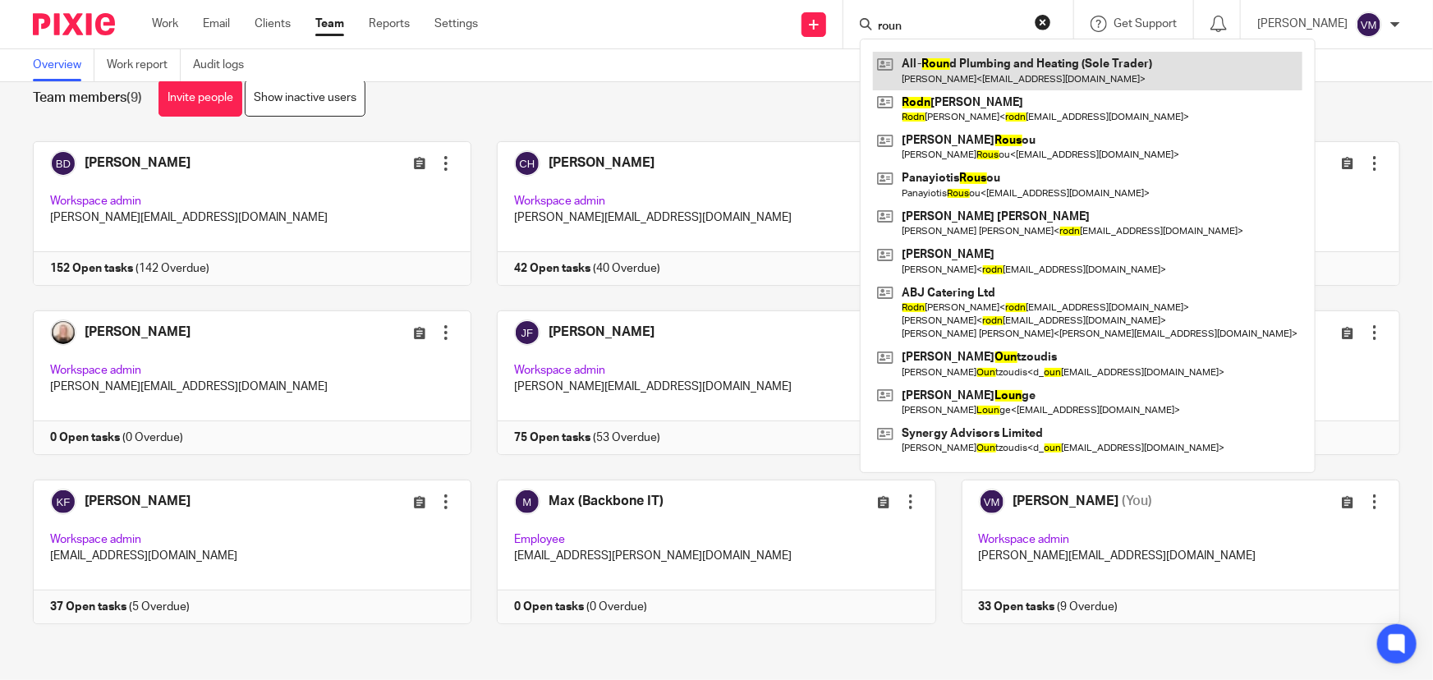  What do you see at coordinates (216, 24) in the screenshot?
I see `a: Email` at bounding box center [216, 24].